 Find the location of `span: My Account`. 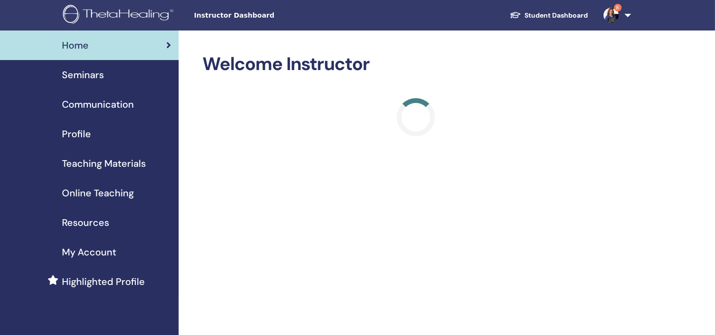

span: My Account is located at coordinates (89, 252).